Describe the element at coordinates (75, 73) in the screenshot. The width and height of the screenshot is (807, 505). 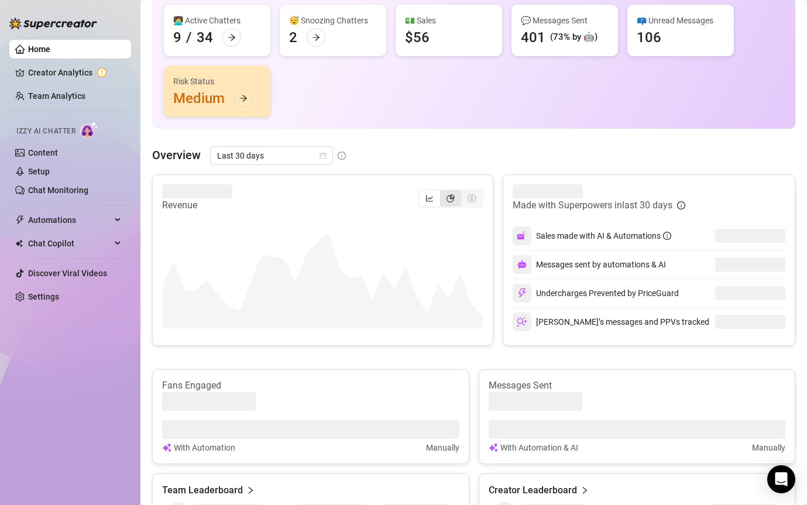
I see `a: Creator Analytics exclamation-circle` at that location.